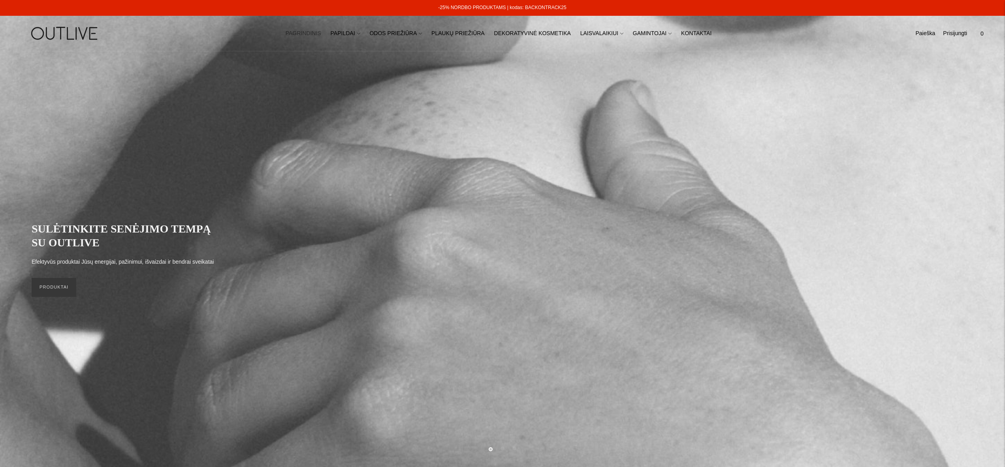 The image size is (1005, 467). I want to click on a: PAGRINDINIS, so click(303, 34).